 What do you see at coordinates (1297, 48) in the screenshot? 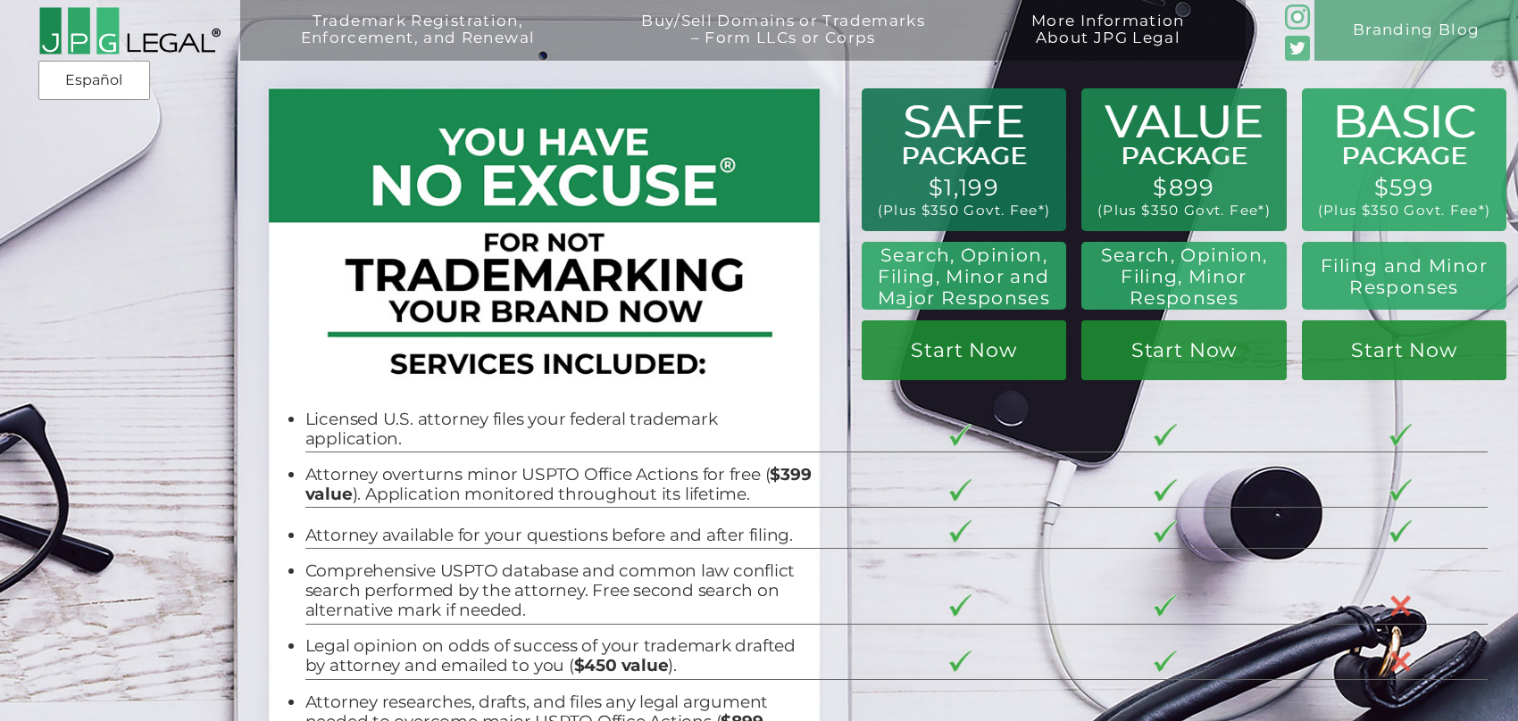
I see `img: Twitter_Social_Icon_Rounded_Square_Color-mid-green3-90.png` at bounding box center [1297, 48].